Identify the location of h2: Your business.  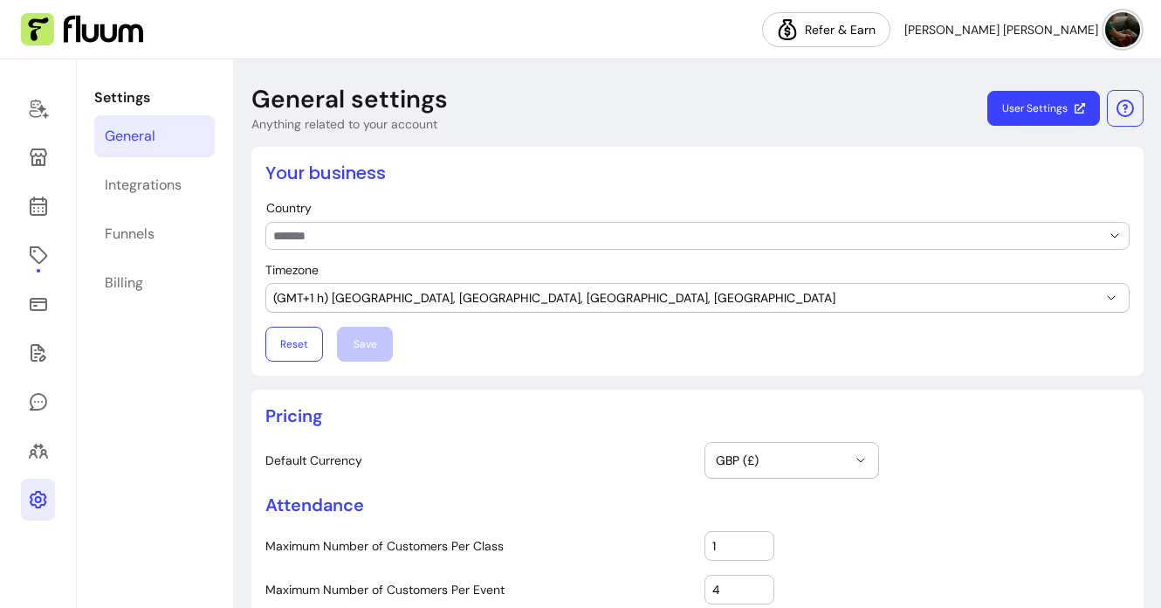
(698, 173).